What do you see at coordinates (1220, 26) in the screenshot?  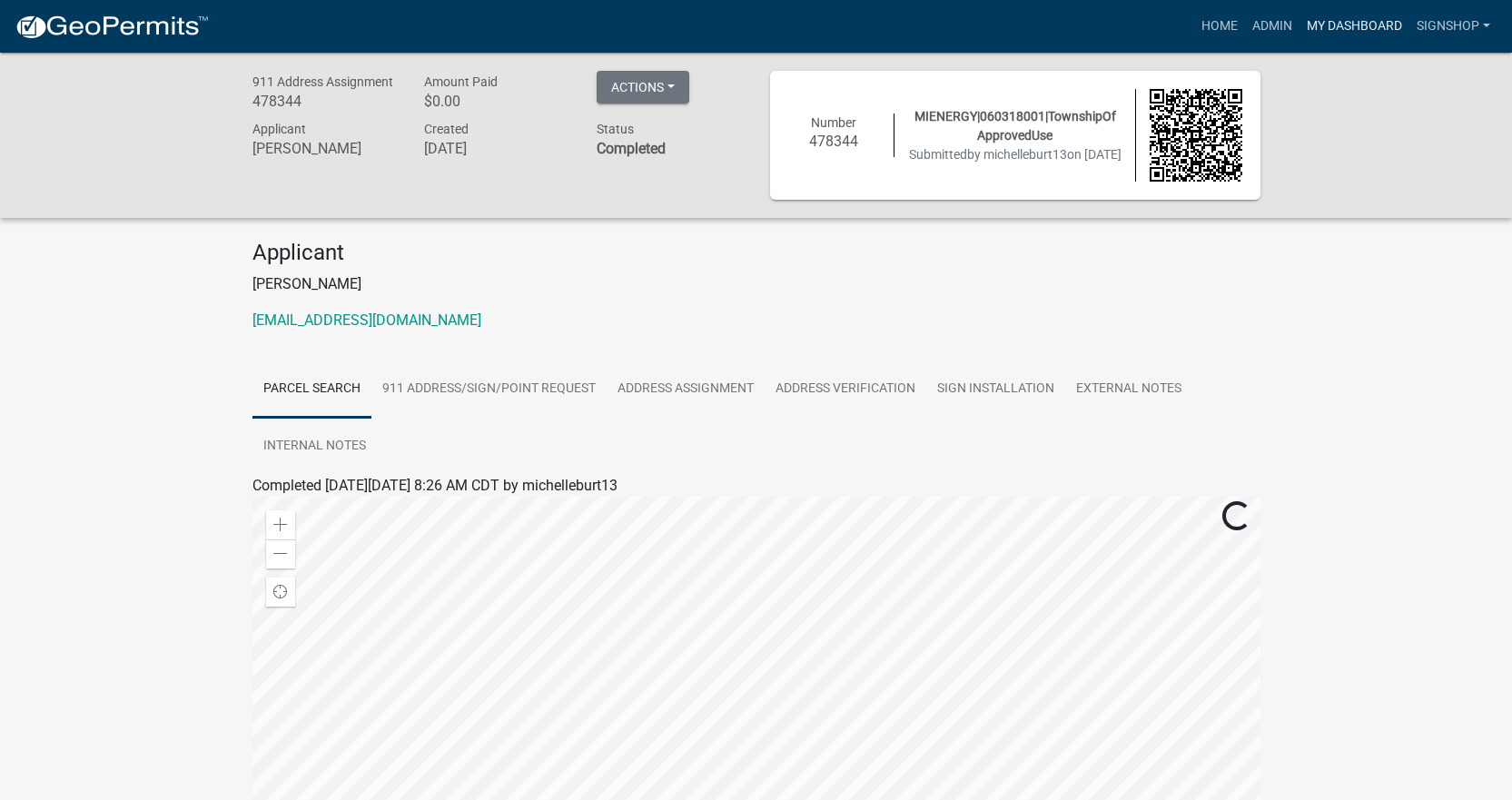 I see `a: Home` at bounding box center [1220, 26].